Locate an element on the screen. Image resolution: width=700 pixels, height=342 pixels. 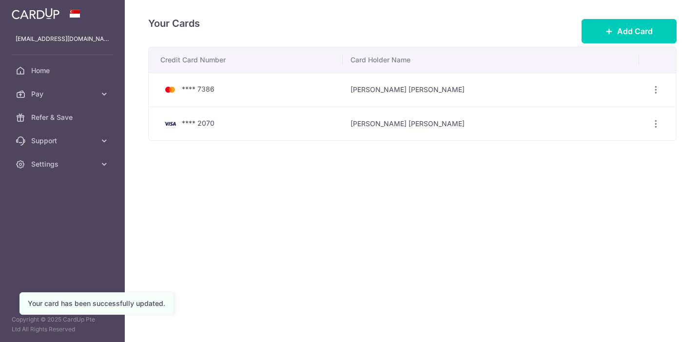
img: CardUp is located at coordinates (36, 14).